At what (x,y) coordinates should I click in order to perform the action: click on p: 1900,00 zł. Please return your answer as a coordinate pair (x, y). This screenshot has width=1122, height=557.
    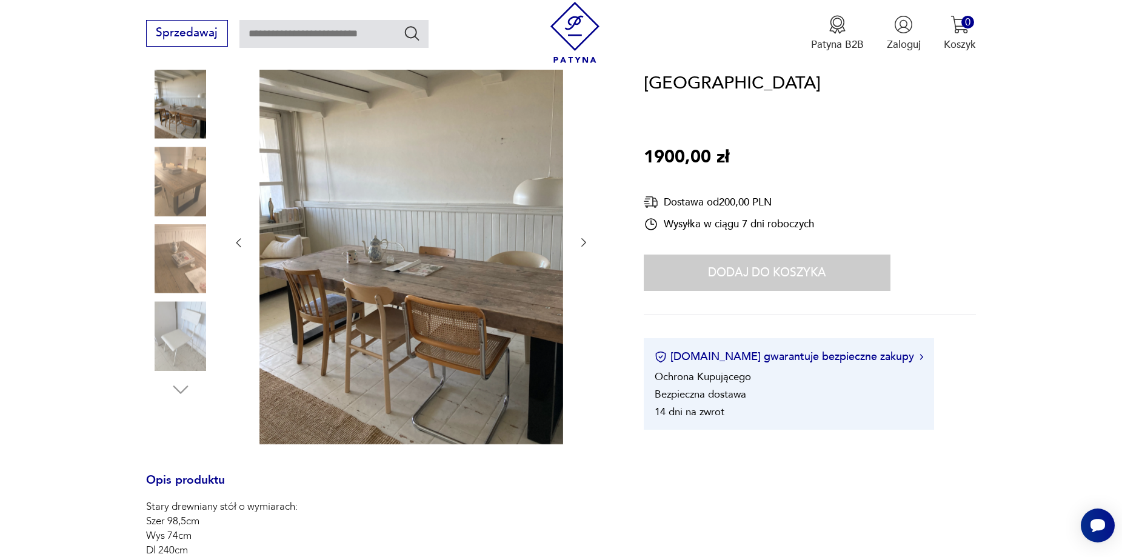
    Looking at the image, I should click on (686, 158).